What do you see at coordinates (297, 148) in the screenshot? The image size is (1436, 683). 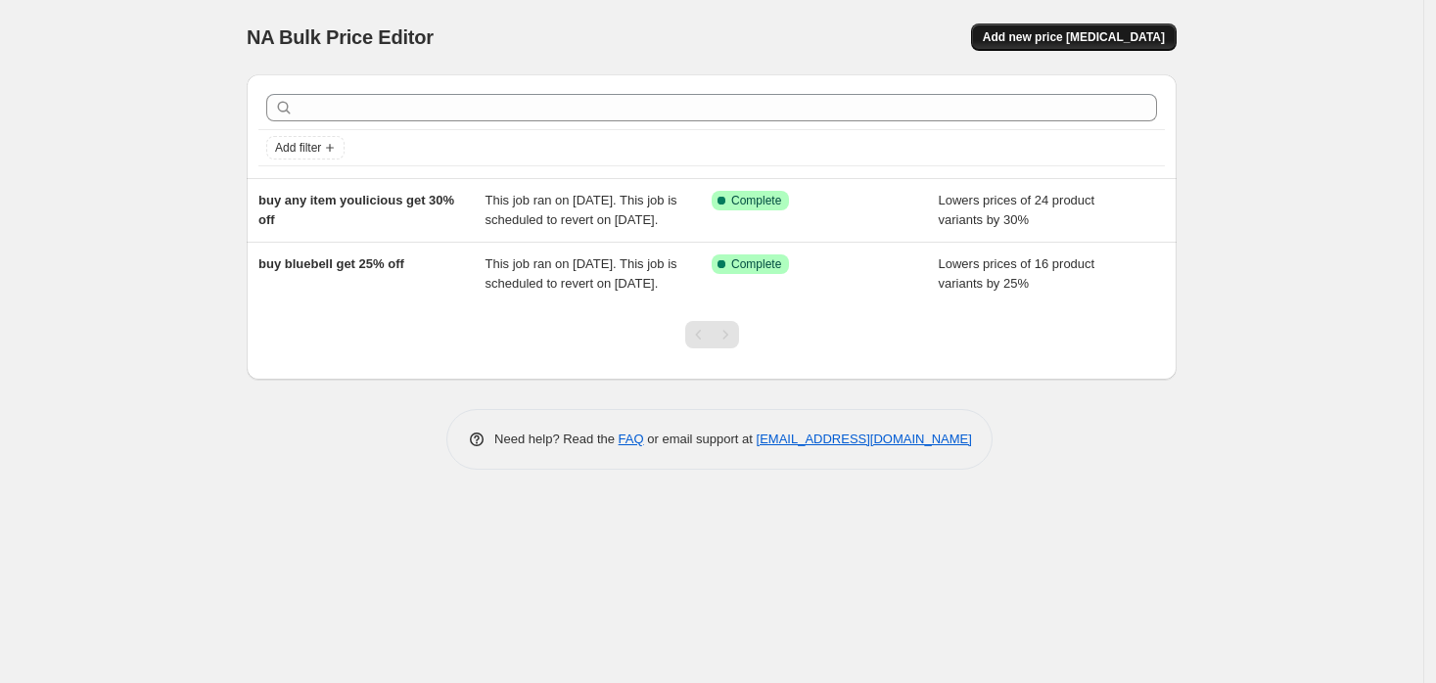 I see `span: Add filter` at bounding box center [297, 148].